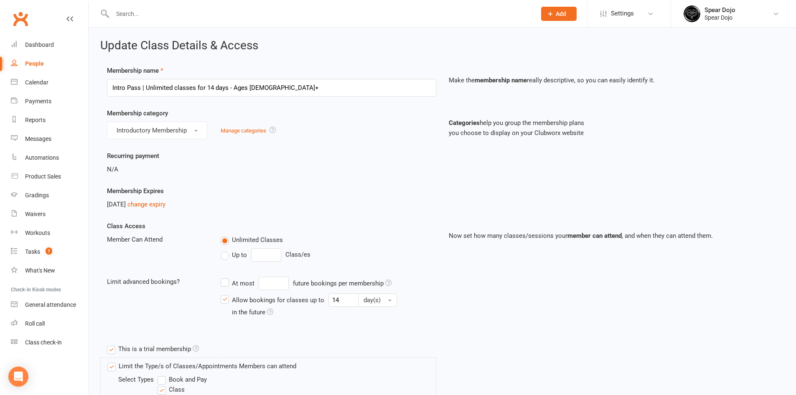 The width and height of the screenshot is (796, 395). I want to click on strong: member can attend, so click(595, 236).